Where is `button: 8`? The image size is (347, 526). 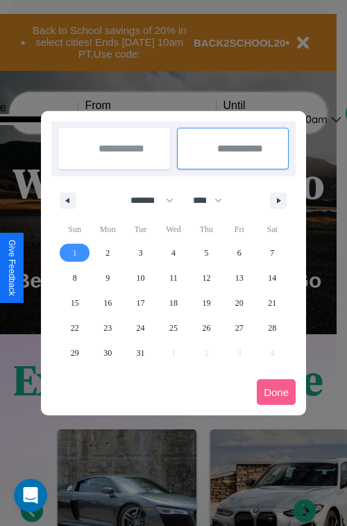 button: 8 is located at coordinates (74, 278).